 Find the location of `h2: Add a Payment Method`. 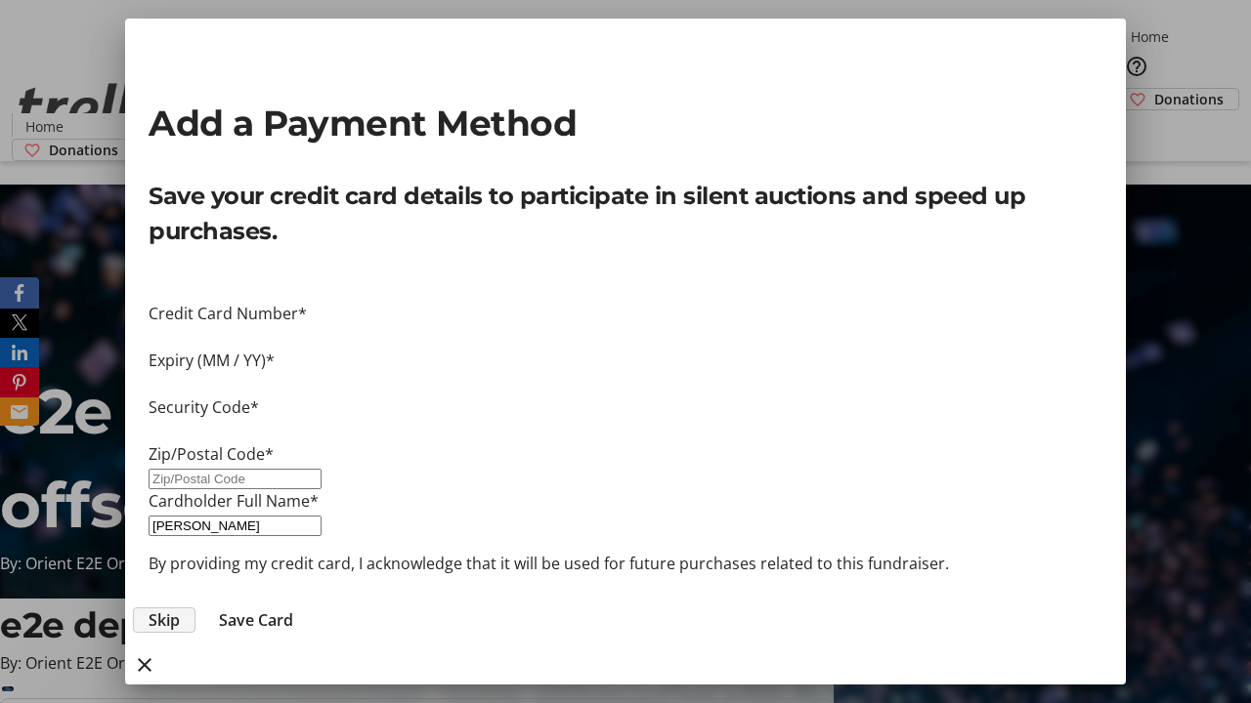

h2: Add a Payment Method is located at coordinates (625, 123).